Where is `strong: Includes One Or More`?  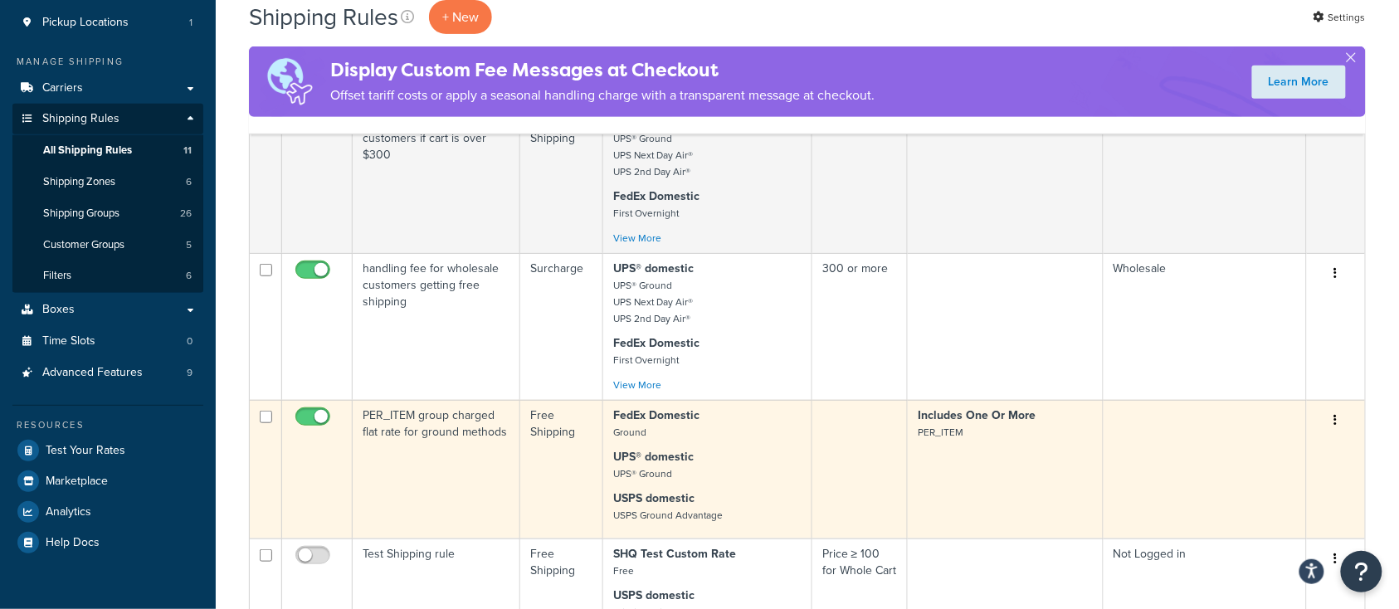
strong: Includes One Or More is located at coordinates (977, 415).